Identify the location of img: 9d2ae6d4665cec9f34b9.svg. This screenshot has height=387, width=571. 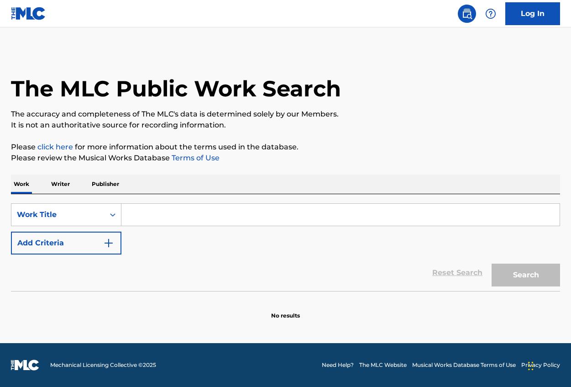
(109, 243).